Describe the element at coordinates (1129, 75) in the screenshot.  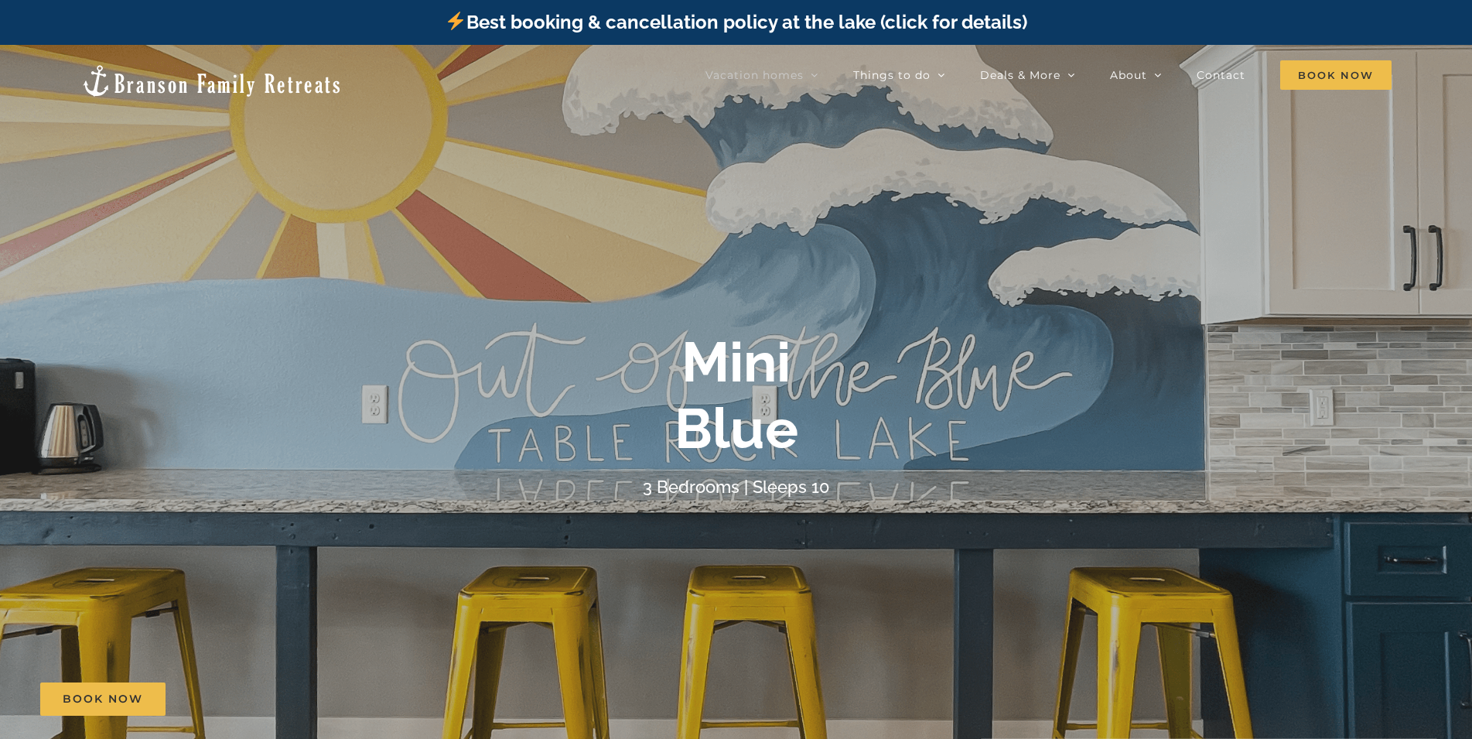
I see `span: About` at that location.